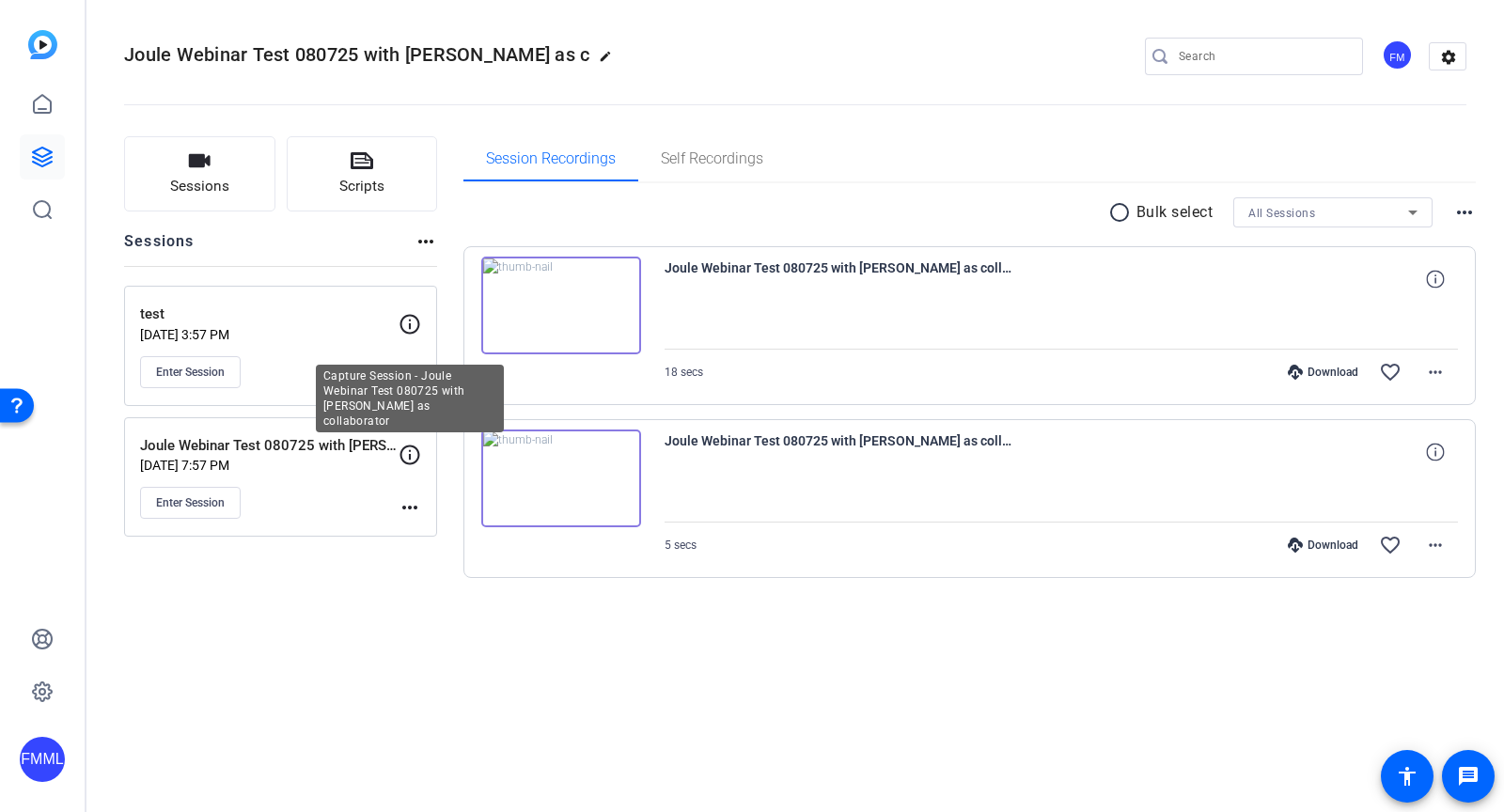  I want to click on img: blue-gradient.svg, so click(43, 45).